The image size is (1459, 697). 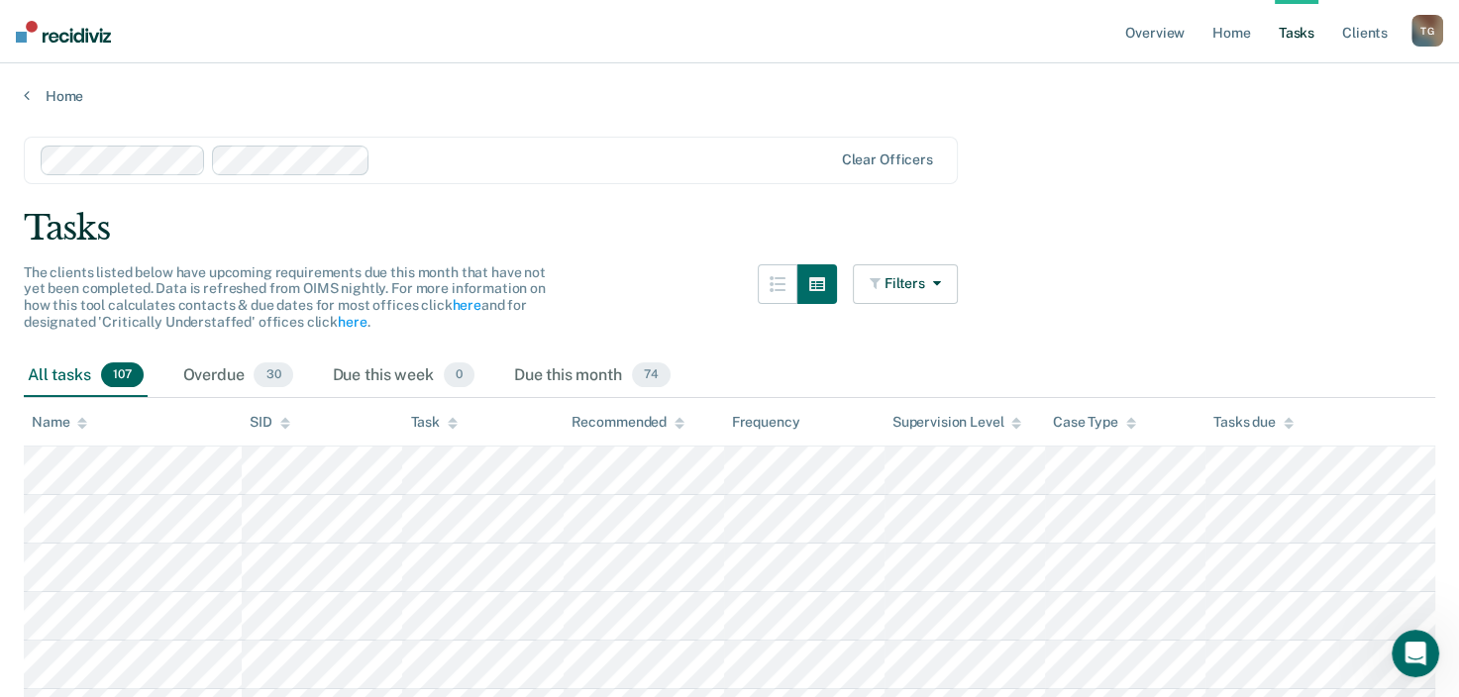 What do you see at coordinates (272, 375) in the screenshot?
I see `span: 30` at bounding box center [272, 375].